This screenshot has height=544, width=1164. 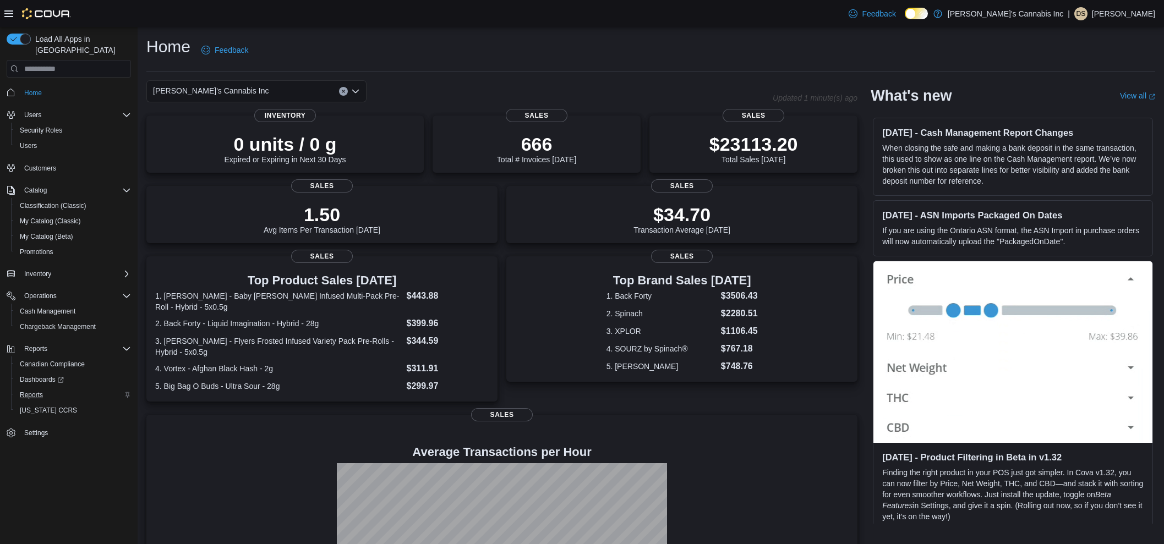 I want to click on dd: $344.59, so click(x=448, y=341).